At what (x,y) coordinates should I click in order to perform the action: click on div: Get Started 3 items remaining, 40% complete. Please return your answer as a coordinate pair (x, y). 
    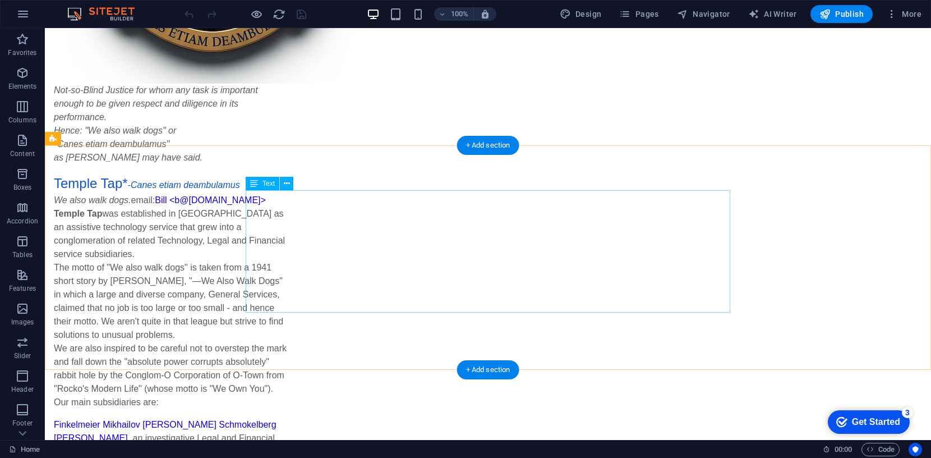
    Looking at the image, I should click on (50, 17).